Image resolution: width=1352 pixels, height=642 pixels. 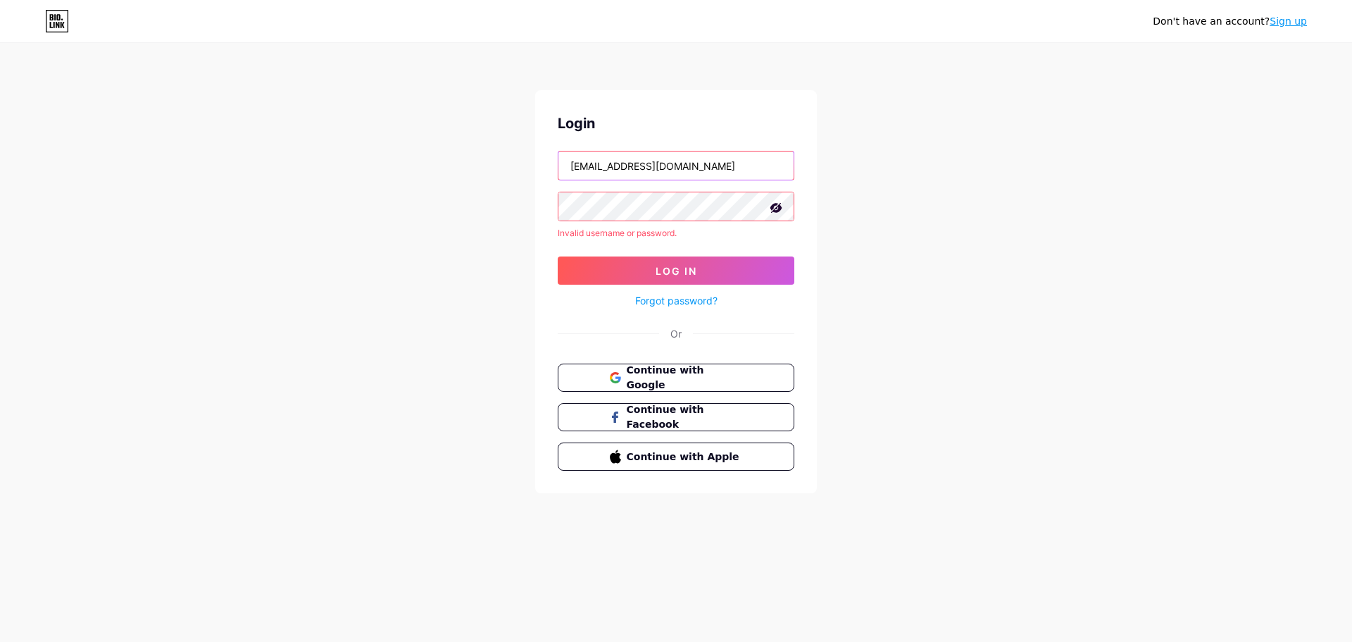 What do you see at coordinates (685, 417) in the screenshot?
I see `span: Continue with Facebook` at bounding box center [685, 417].